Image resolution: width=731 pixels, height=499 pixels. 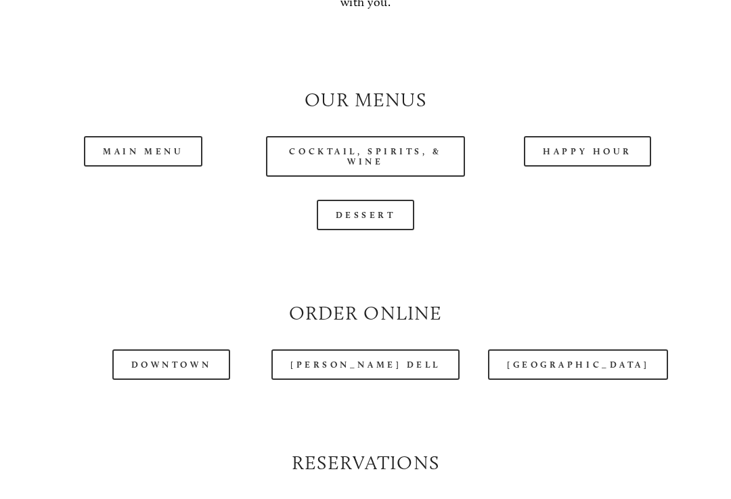 What do you see at coordinates (365, 462) in the screenshot?
I see `h2: Reservations` at bounding box center [365, 462].